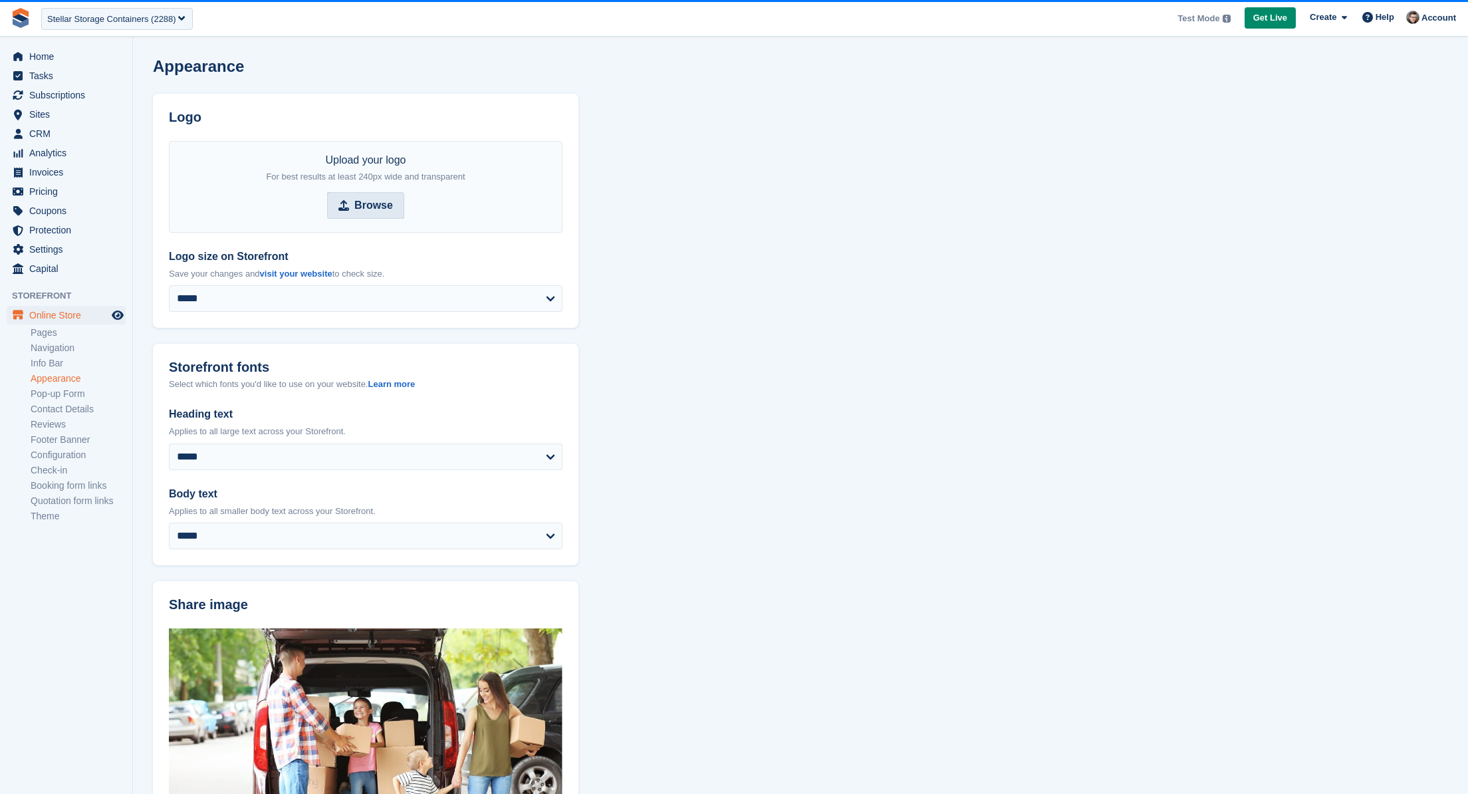 This screenshot has height=794, width=1468. Describe the element at coordinates (219, 367) in the screenshot. I see `h2: Storefront fonts` at that location.